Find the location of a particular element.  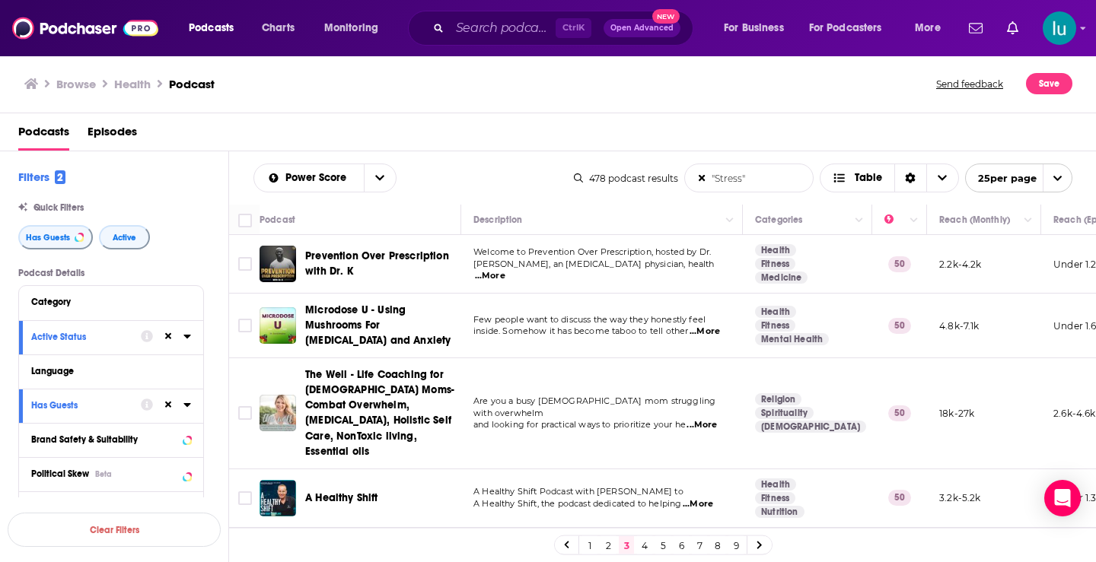

span: Table is located at coordinates (868, 178).